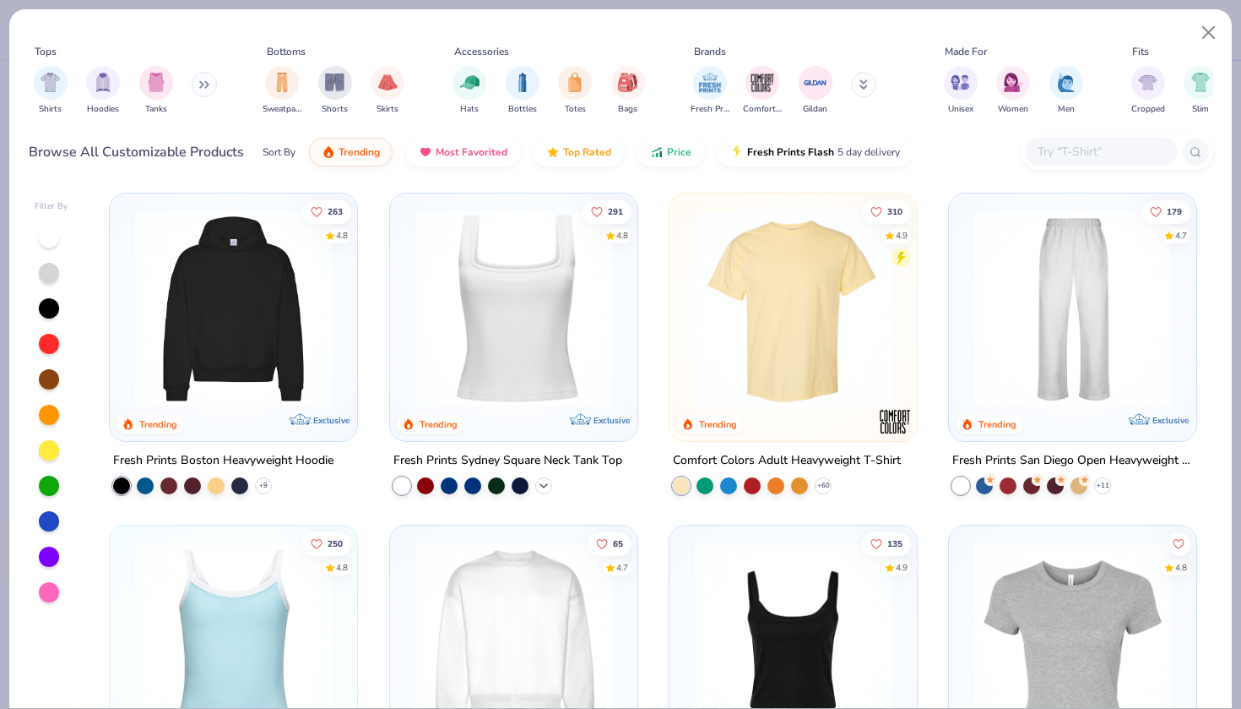  I want to click on span: 5 day delivery, so click(869, 152).